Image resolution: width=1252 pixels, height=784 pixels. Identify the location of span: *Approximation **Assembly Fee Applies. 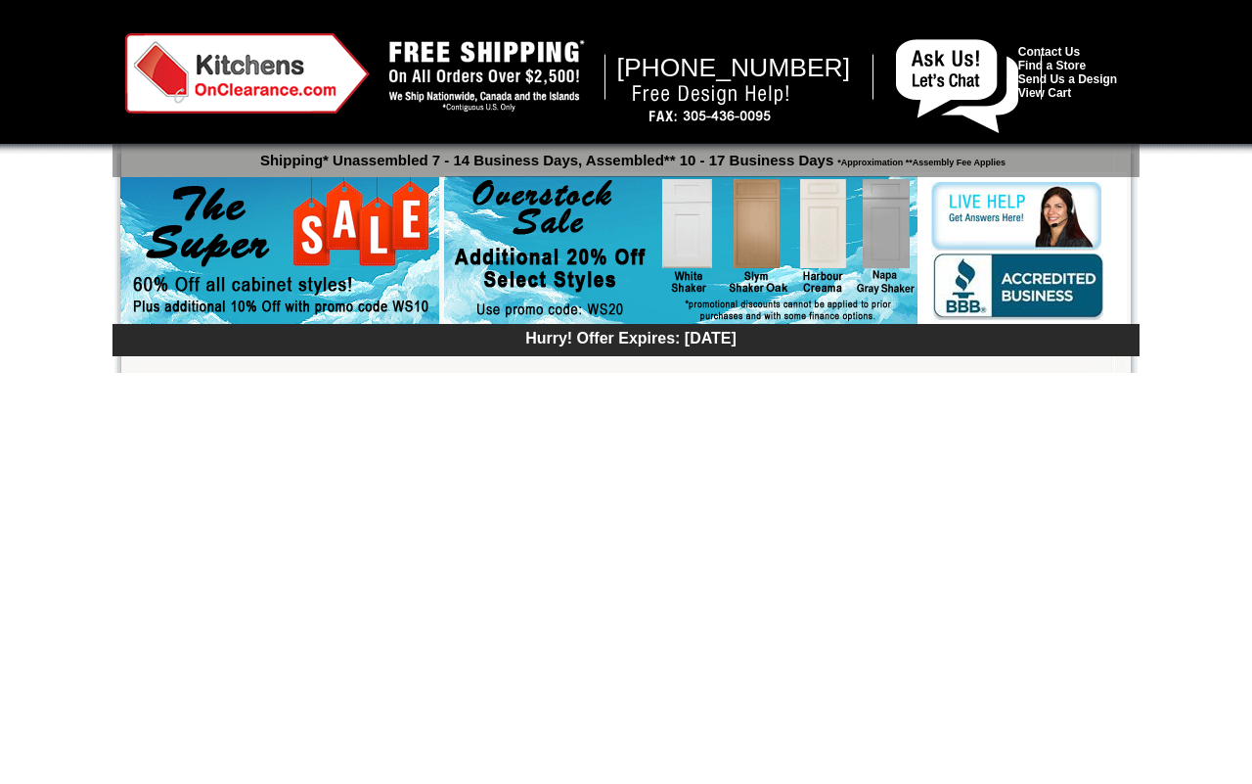
(920, 159).